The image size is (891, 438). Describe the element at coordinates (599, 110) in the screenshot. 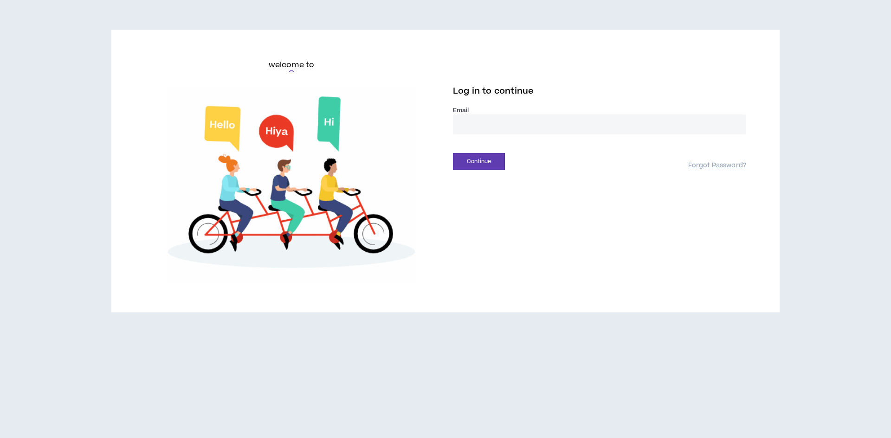

I see `label: Email` at that location.